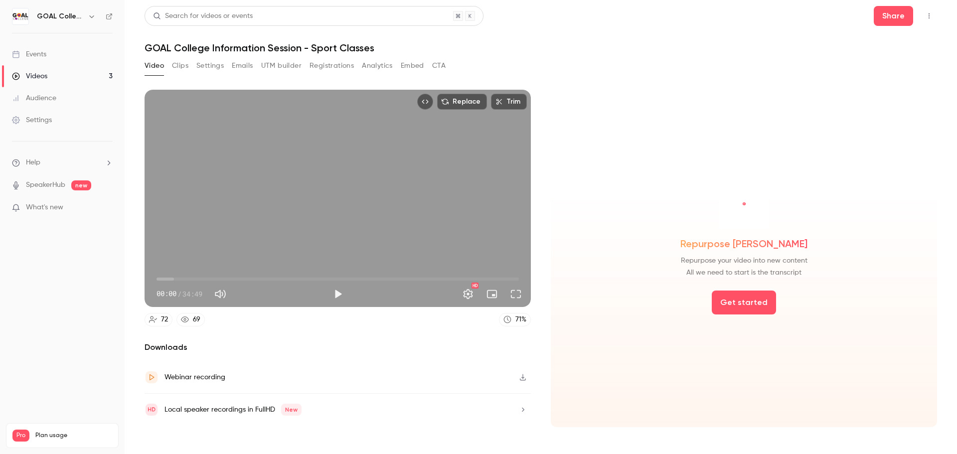  Describe the element at coordinates (180, 66) in the screenshot. I see `button: Clips` at that location.